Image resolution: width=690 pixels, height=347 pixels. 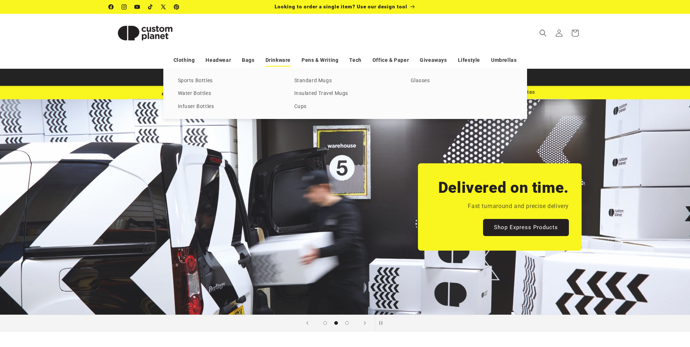 What do you see at coordinates (461, 81) in the screenshot?
I see `a: Glasses` at bounding box center [461, 81].